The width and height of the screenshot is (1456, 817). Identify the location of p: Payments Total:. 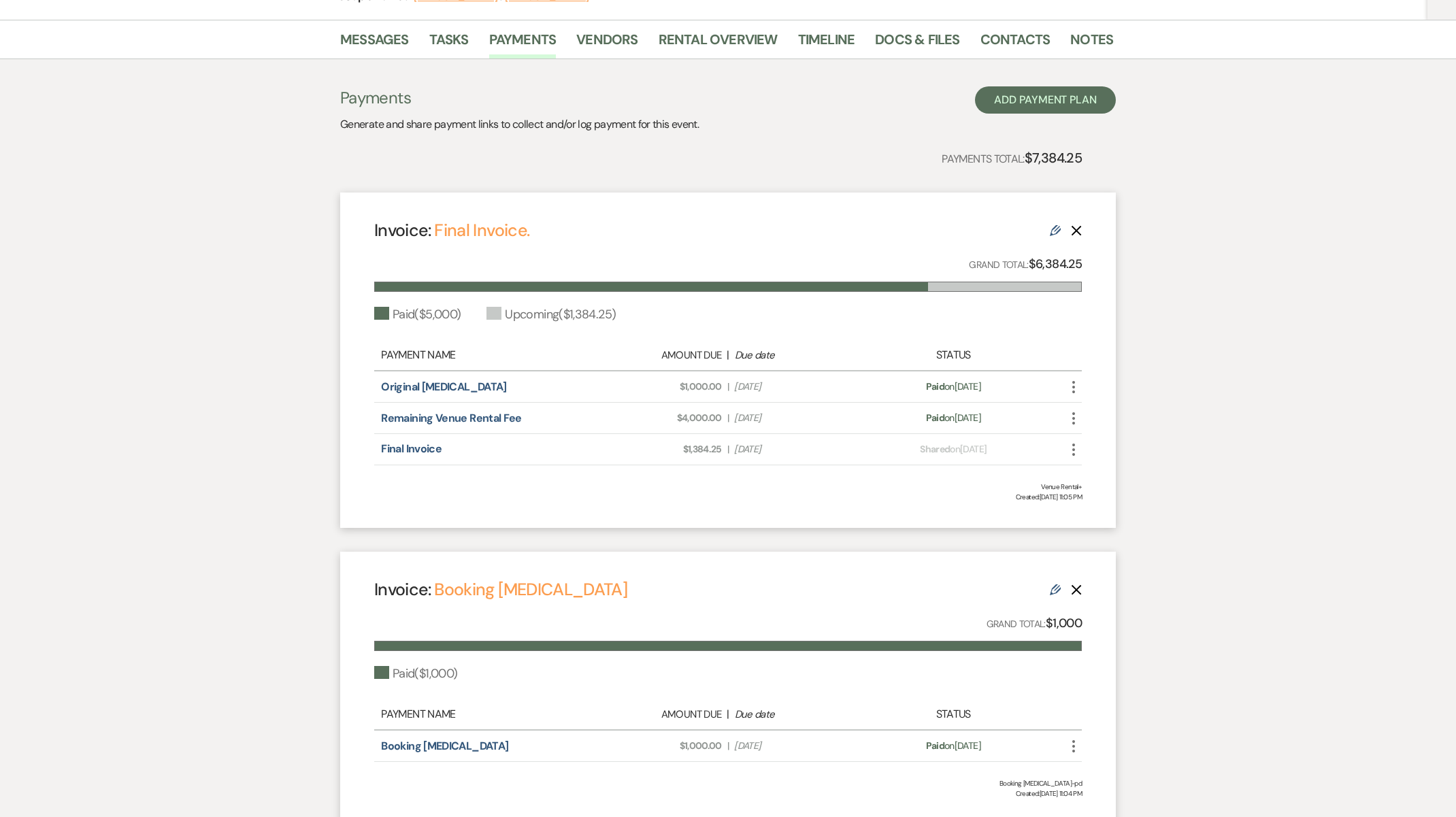
(1012, 158).